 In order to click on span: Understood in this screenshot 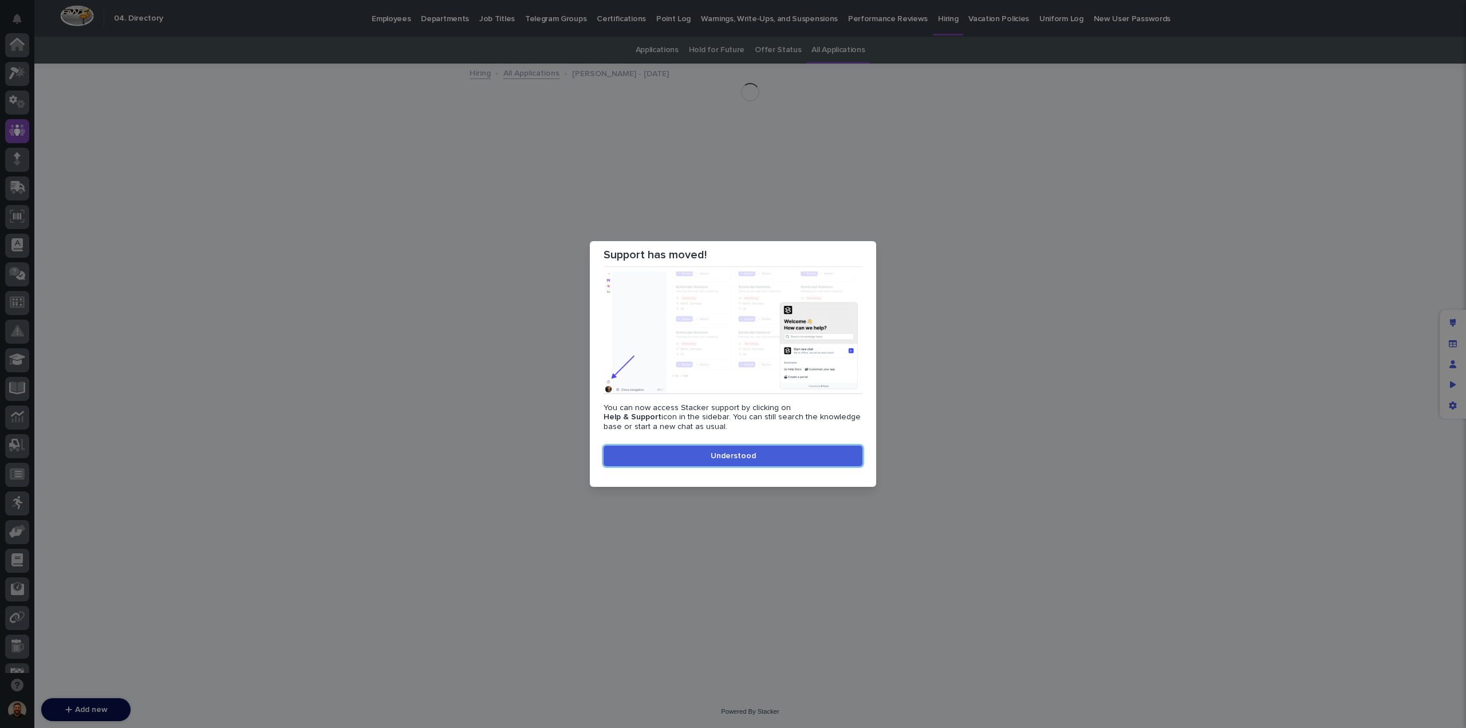, I will do `click(733, 456)`.